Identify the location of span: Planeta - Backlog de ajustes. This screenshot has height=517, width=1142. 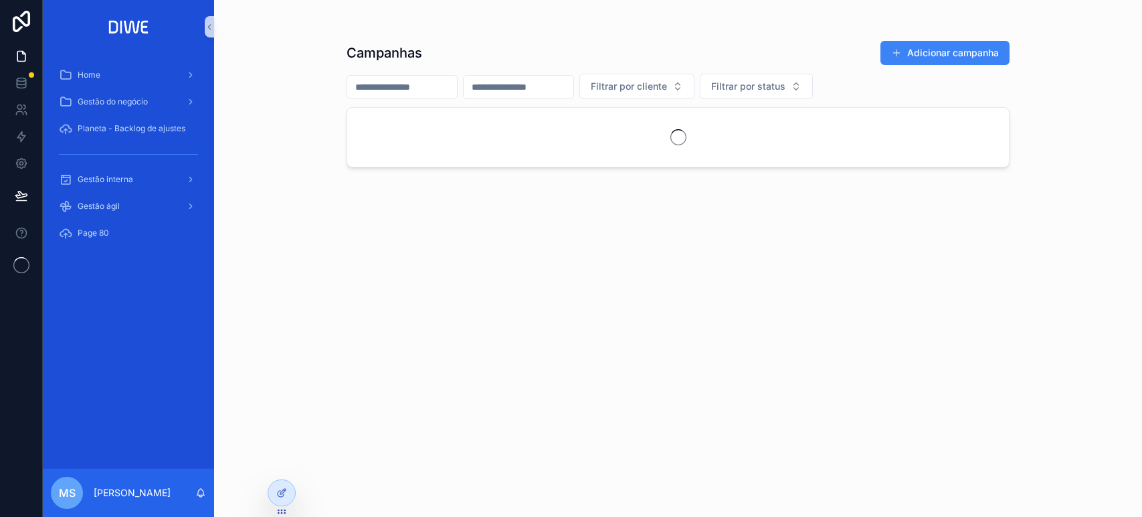
(131, 128).